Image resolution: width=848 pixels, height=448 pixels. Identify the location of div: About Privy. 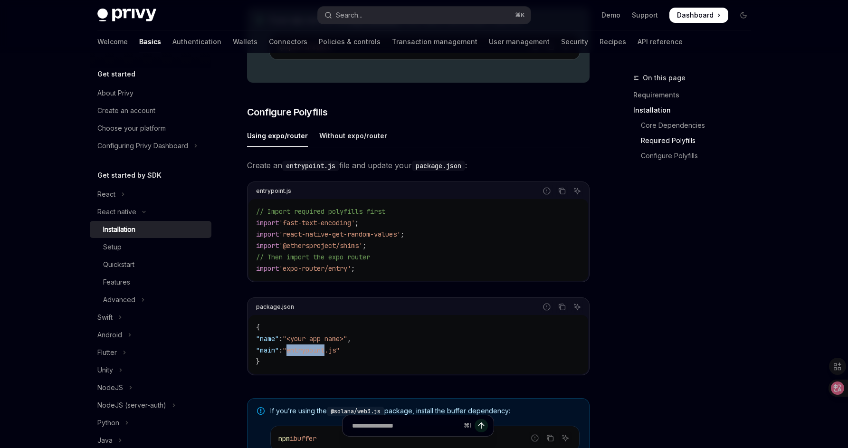
(115, 93).